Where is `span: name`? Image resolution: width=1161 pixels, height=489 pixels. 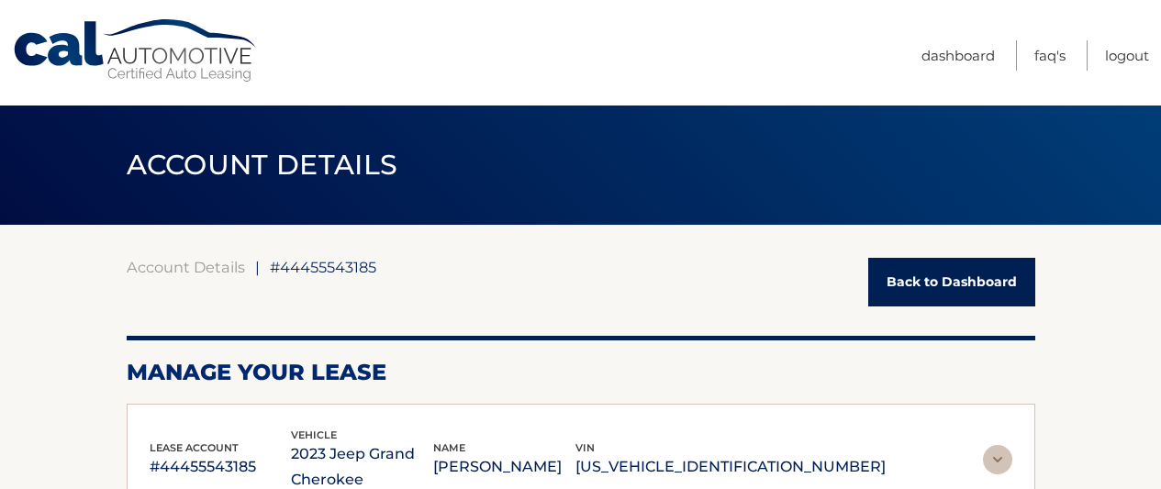
span: name is located at coordinates (449, 448).